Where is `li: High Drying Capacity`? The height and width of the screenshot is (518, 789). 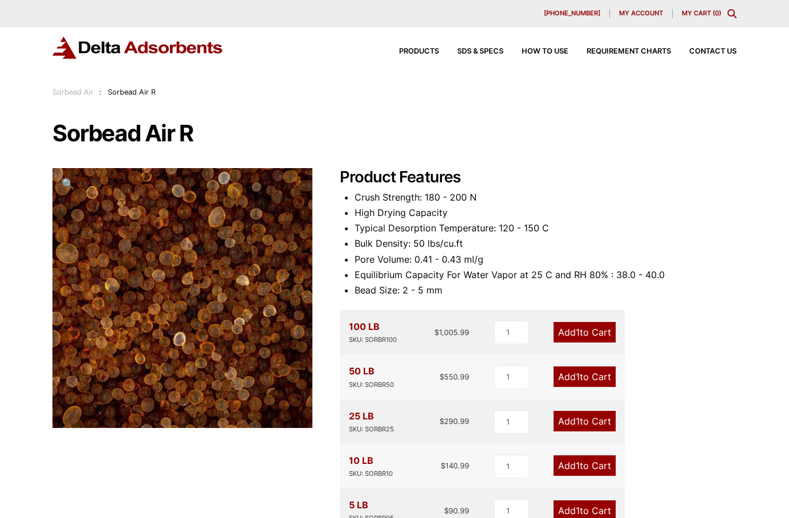 li: High Drying Capacity is located at coordinates (545, 213).